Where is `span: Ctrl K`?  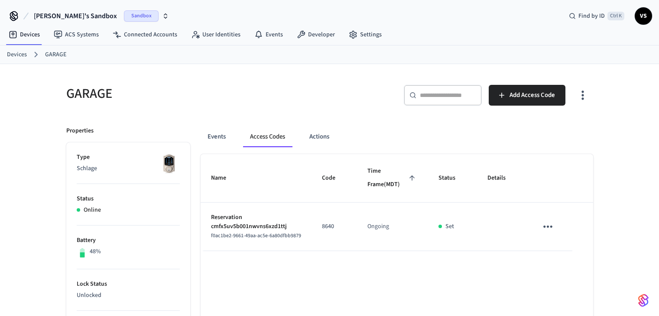
span: Ctrl K is located at coordinates (615, 16).